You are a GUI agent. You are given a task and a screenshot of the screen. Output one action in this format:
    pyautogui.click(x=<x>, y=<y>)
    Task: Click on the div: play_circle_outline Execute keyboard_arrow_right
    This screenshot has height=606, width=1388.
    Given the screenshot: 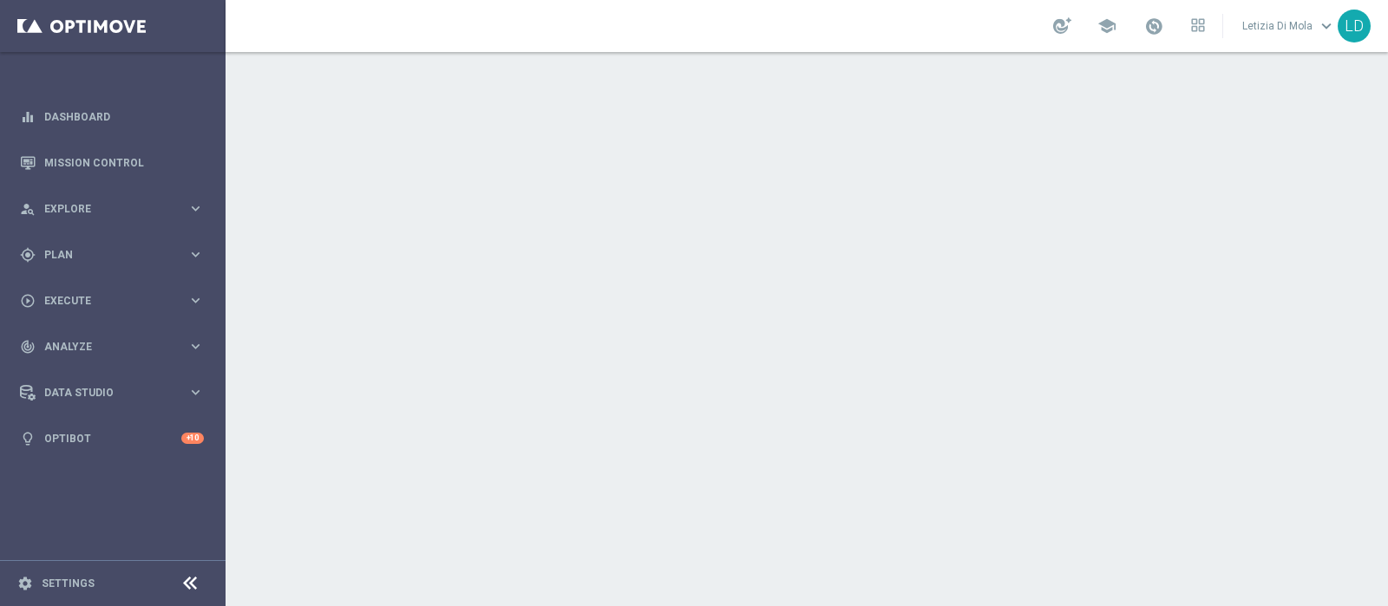 What is the action you would take?
    pyautogui.click(x=112, y=301)
    